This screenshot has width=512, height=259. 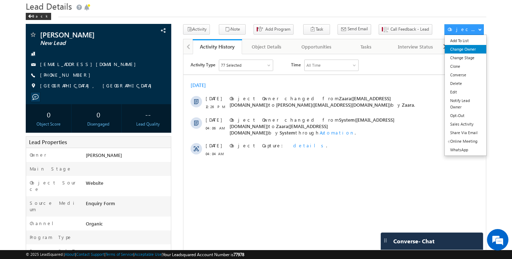 What do you see at coordinates (148, 254) in the screenshot?
I see `a: Acceptable Use` at bounding box center [148, 254].